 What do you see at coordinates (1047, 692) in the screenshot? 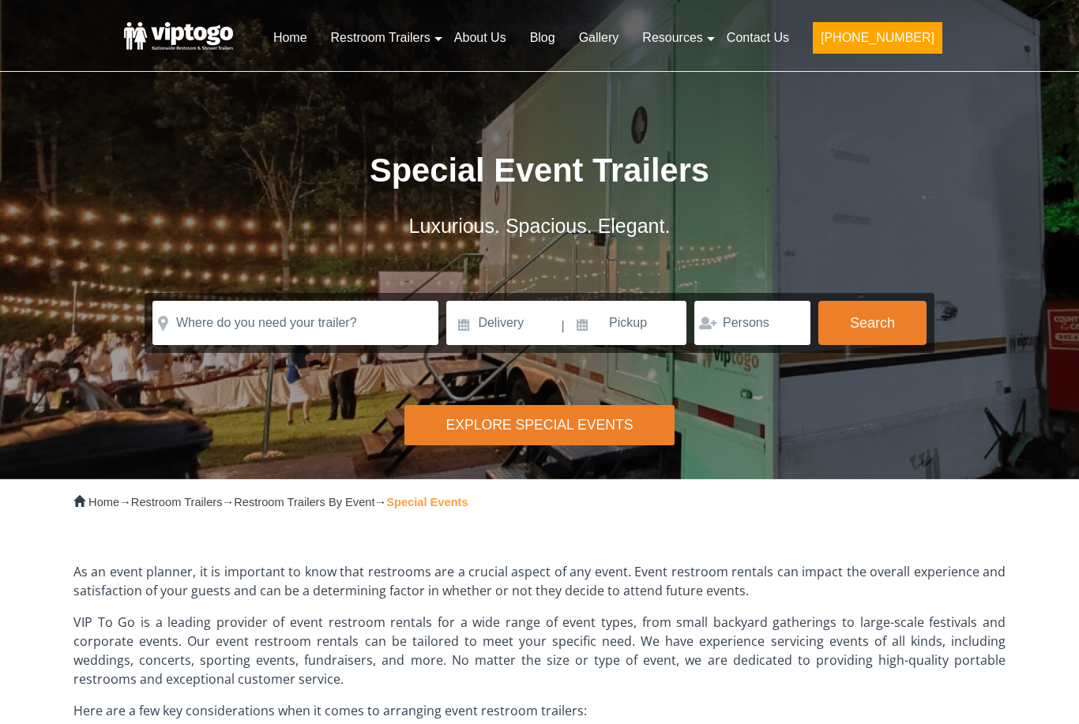
I see `button: Live Chat` at bounding box center [1047, 692].